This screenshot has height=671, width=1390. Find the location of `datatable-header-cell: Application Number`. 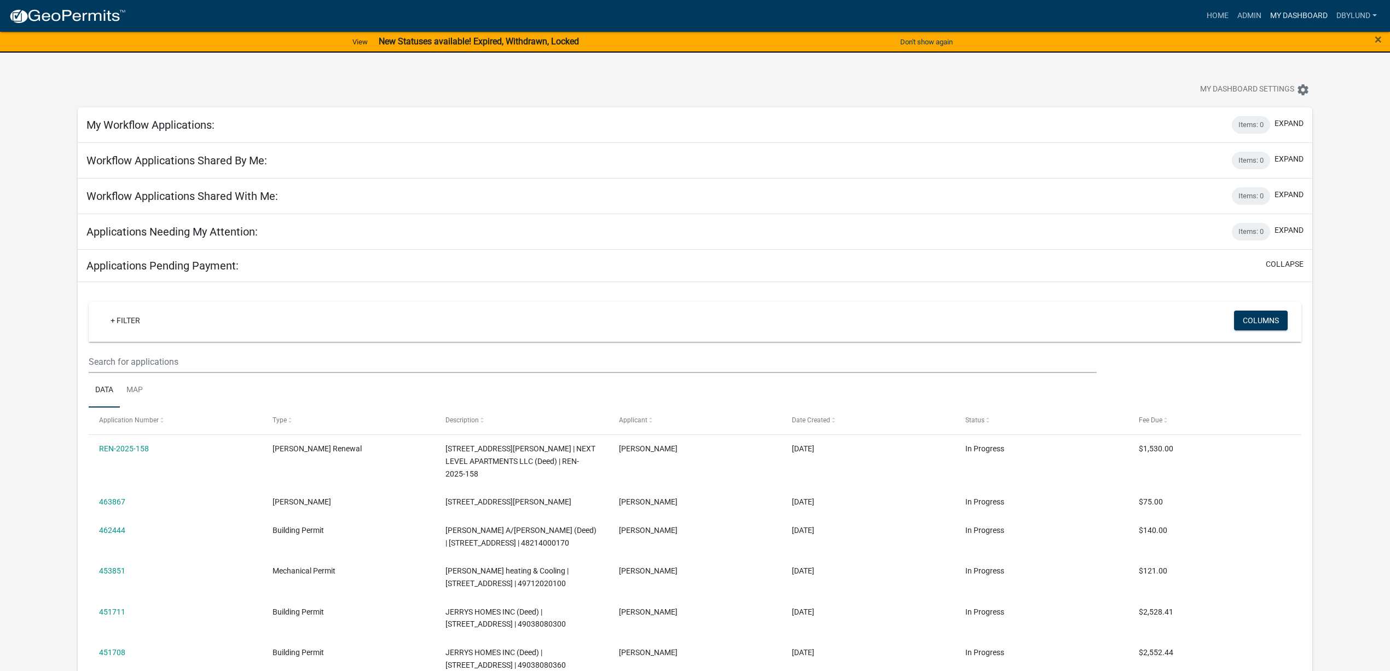

datatable-header-cell: Application Number is located at coordinates (175, 420).